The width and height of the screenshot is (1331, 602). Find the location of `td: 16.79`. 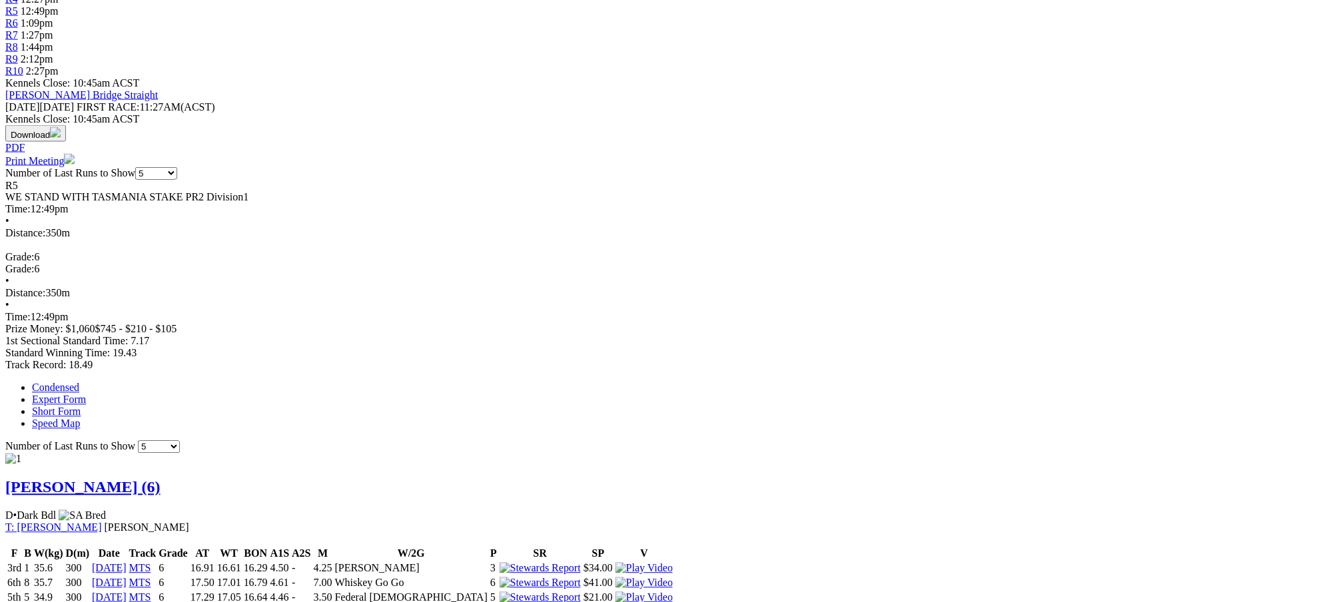

td: 16.79 is located at coordinates (256, 584).